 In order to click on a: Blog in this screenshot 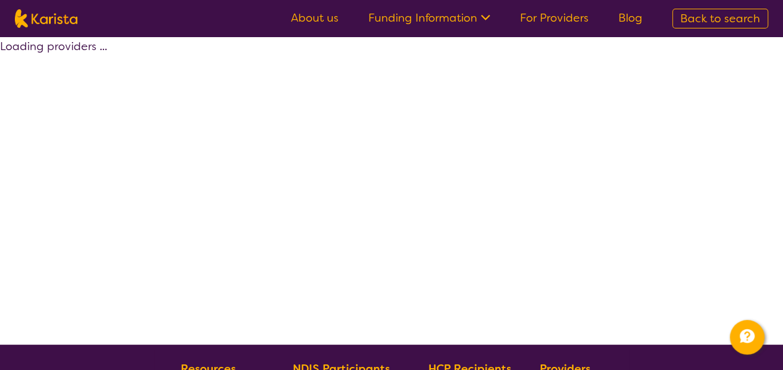, I will do `click(630, 18)`.